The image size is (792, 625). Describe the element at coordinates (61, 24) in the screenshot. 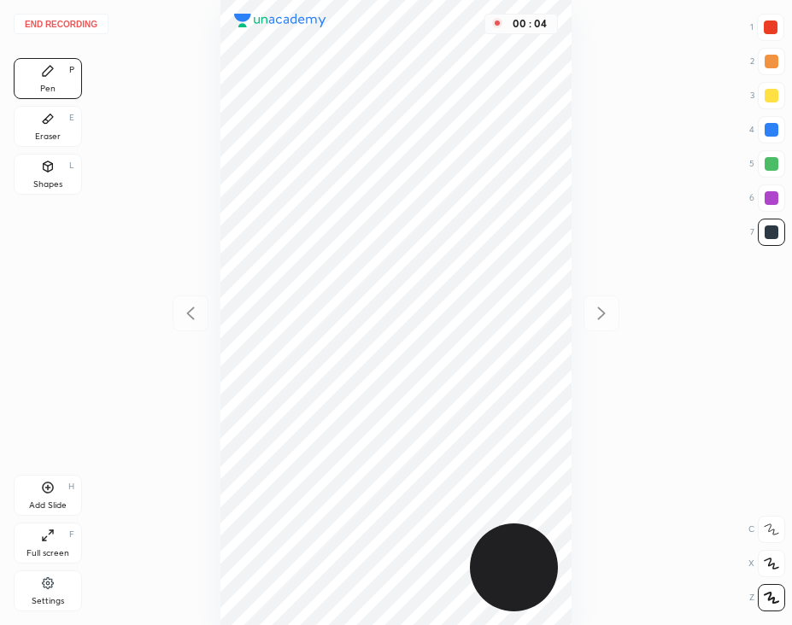

I see `button: End recording` at that location.